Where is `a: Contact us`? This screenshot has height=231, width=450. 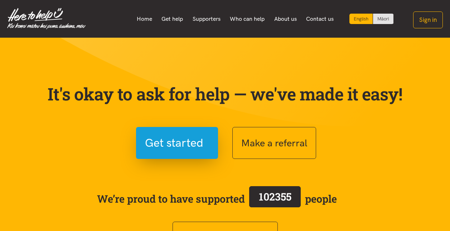 a: Contact us is located at coordinates (320, 19).